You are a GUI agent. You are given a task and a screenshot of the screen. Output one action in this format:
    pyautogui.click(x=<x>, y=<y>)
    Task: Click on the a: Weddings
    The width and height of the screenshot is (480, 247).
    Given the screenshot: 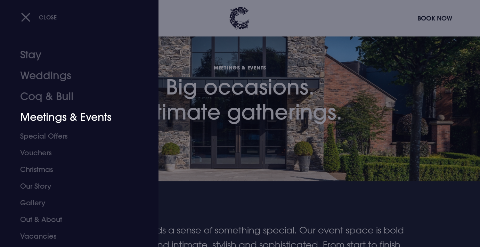 What is the action you would take?
    pyautogui.click(x=75, y=76)
    